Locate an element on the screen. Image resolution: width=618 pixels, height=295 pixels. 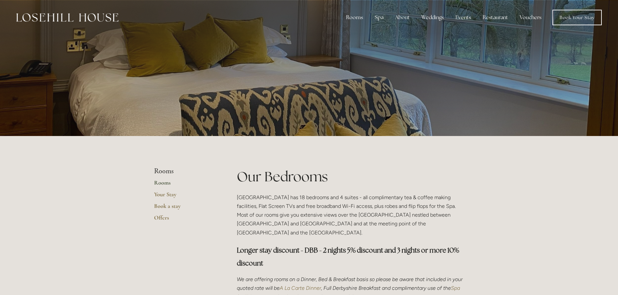
div: Rooms is located at coordinates (354, 18).